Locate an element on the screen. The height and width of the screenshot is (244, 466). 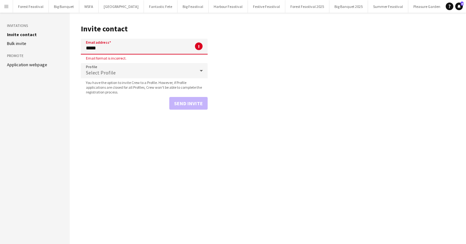
button: Big Banquet is located at coordinates (64, 6).